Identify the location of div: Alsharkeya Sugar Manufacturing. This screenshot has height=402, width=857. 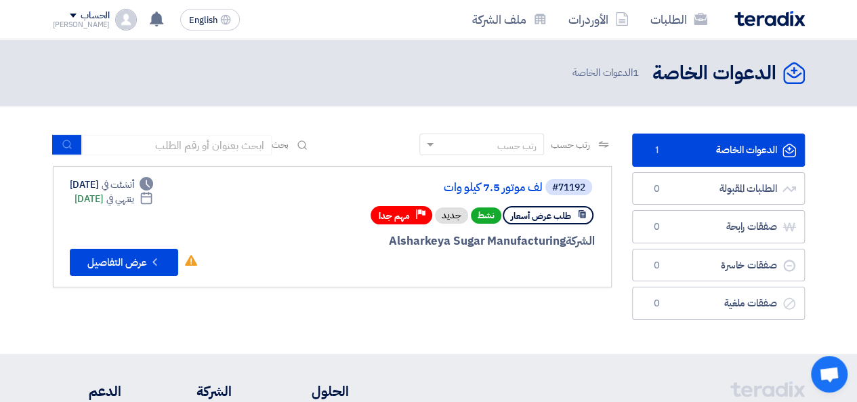
(432, 241).